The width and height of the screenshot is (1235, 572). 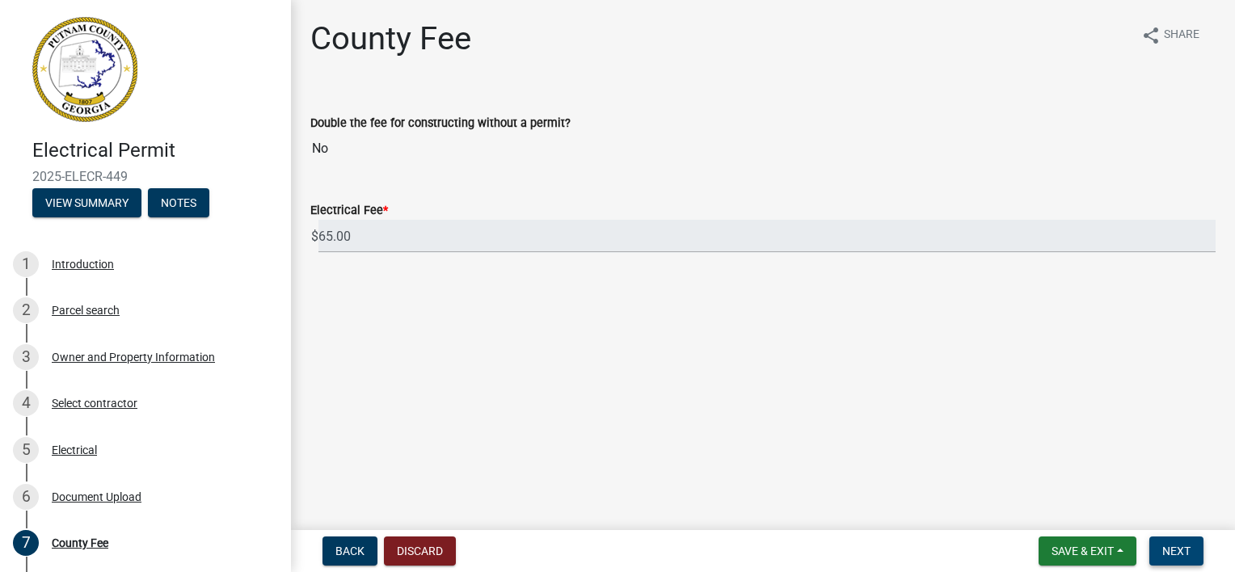 I want to click on label: Double the fee for constructing without a permit?, so click(x=440, y=124).